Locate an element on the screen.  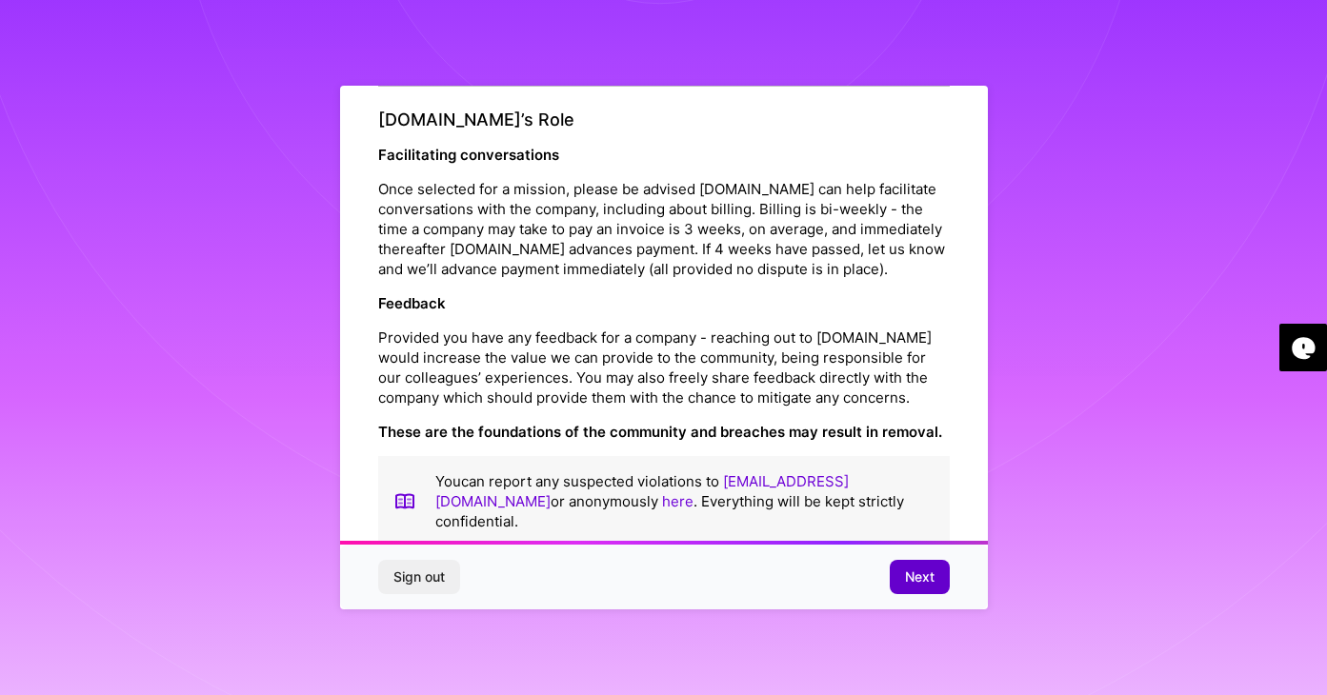
img: book icon is located at coordinates (405, 501).